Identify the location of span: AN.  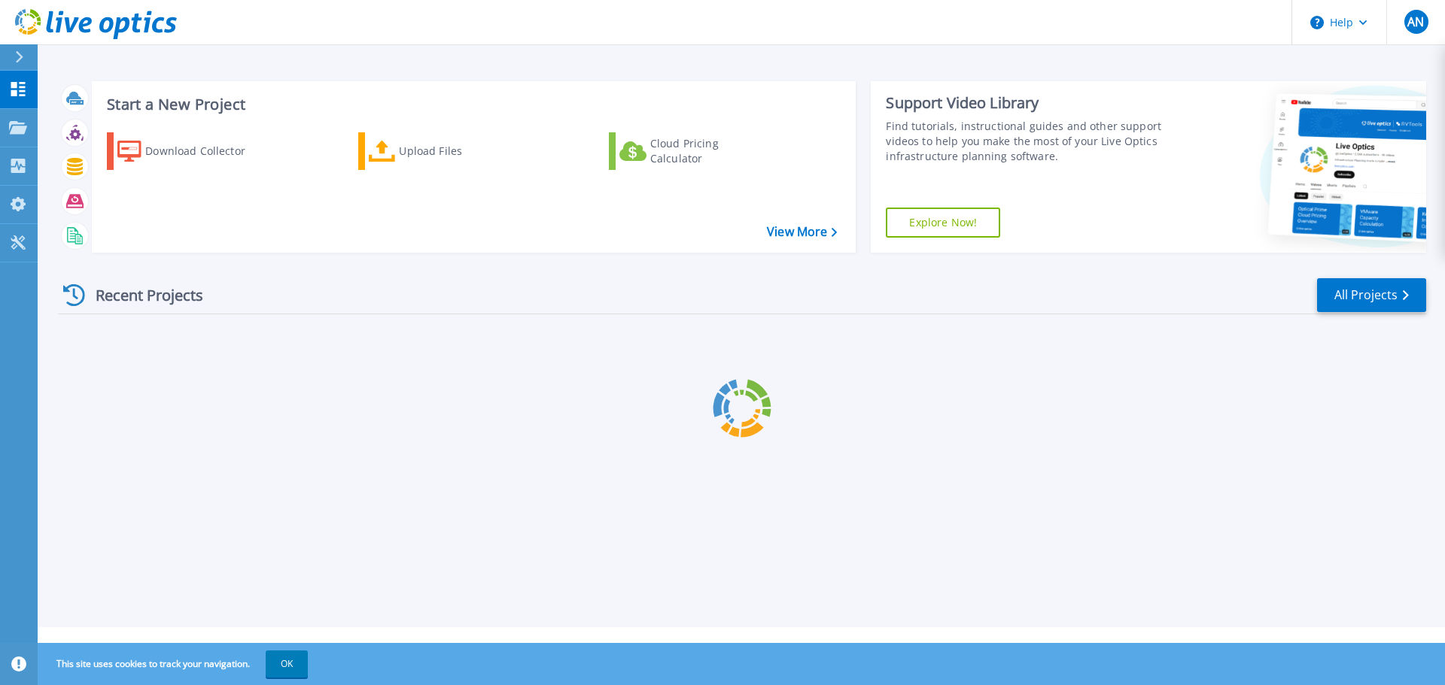
(1415, 22).